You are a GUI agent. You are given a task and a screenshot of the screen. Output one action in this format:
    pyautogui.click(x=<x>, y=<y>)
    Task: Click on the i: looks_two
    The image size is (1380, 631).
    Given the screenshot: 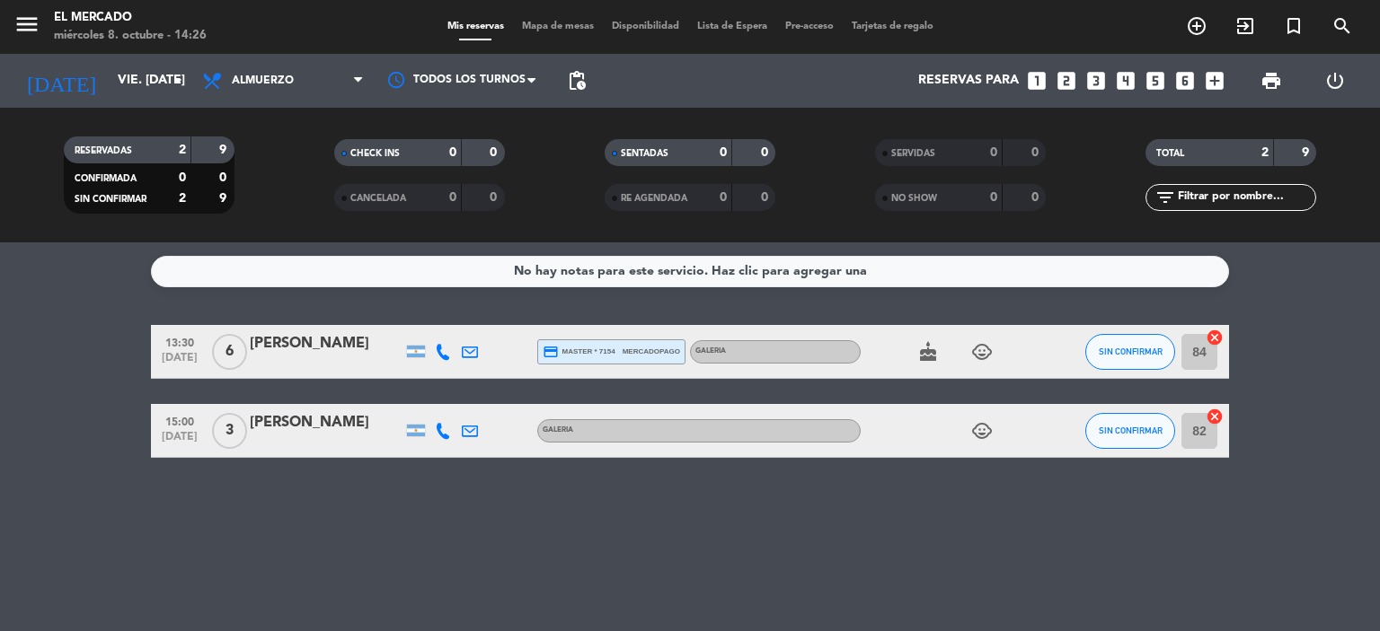 What is the action you would take?
    pyautogui.click(x=1066, y=81)
    